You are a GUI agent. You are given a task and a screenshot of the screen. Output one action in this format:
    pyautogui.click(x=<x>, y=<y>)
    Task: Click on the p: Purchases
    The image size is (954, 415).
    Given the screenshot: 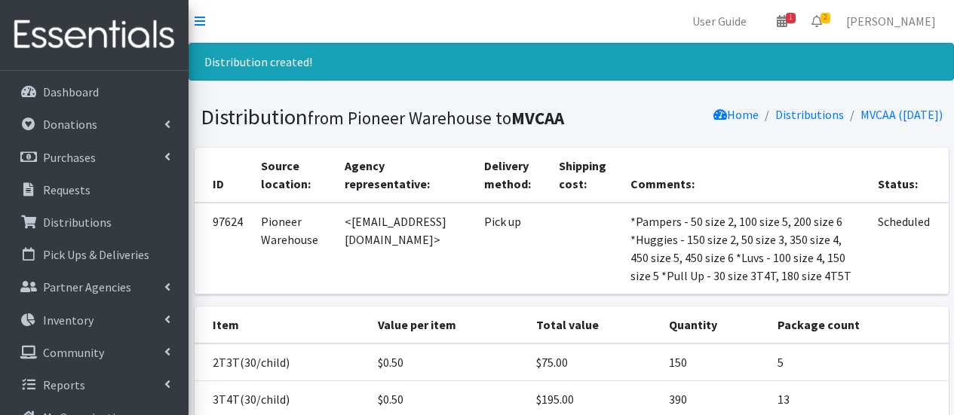 What is the action you would take?
    pyautogui.click(x=69, y=158)
    